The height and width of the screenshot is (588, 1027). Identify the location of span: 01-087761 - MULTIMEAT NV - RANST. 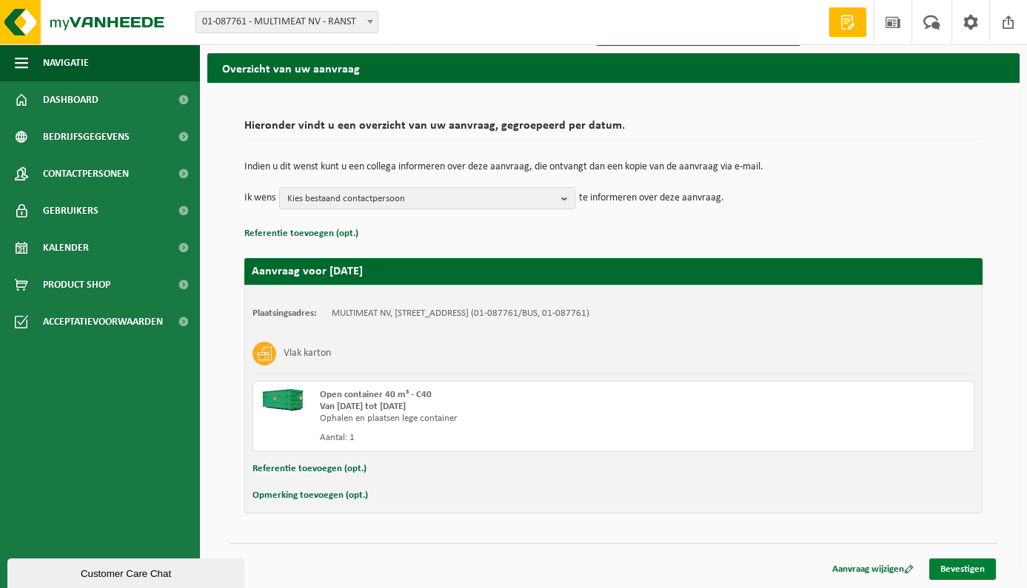
(286, 22).